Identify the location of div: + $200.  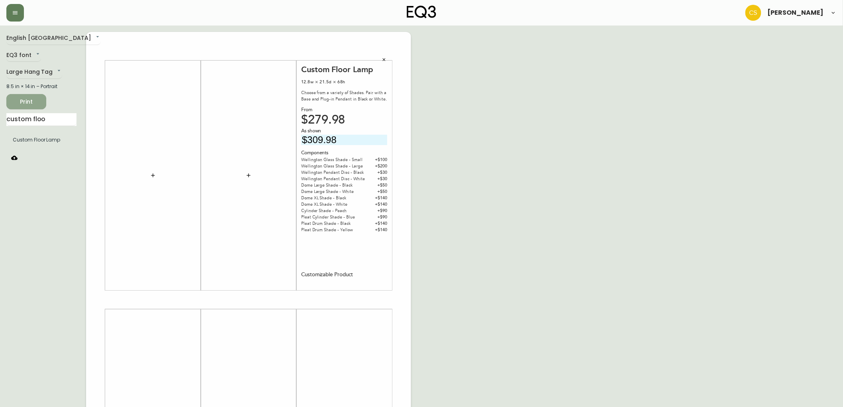
(379, 166).